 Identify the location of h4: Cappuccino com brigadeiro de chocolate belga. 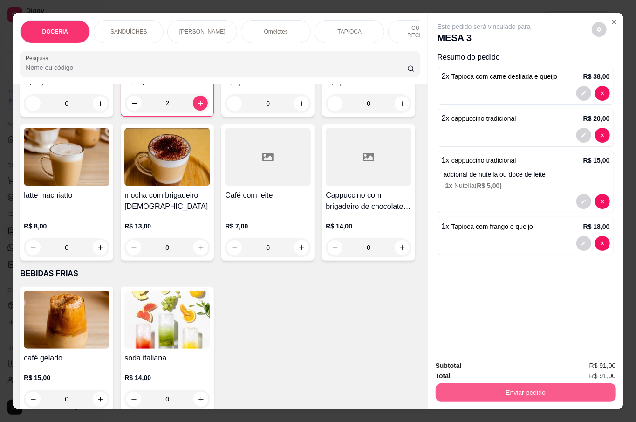
(368, 201).